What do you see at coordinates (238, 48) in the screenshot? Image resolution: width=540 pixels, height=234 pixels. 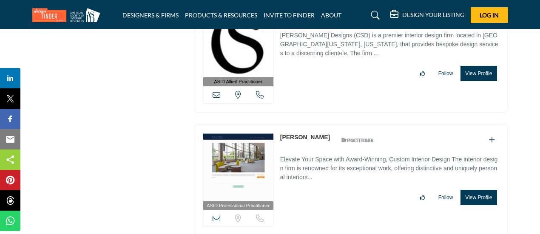 I see `a: ASID Allied Practitioner` at bounding box center [238, 48].